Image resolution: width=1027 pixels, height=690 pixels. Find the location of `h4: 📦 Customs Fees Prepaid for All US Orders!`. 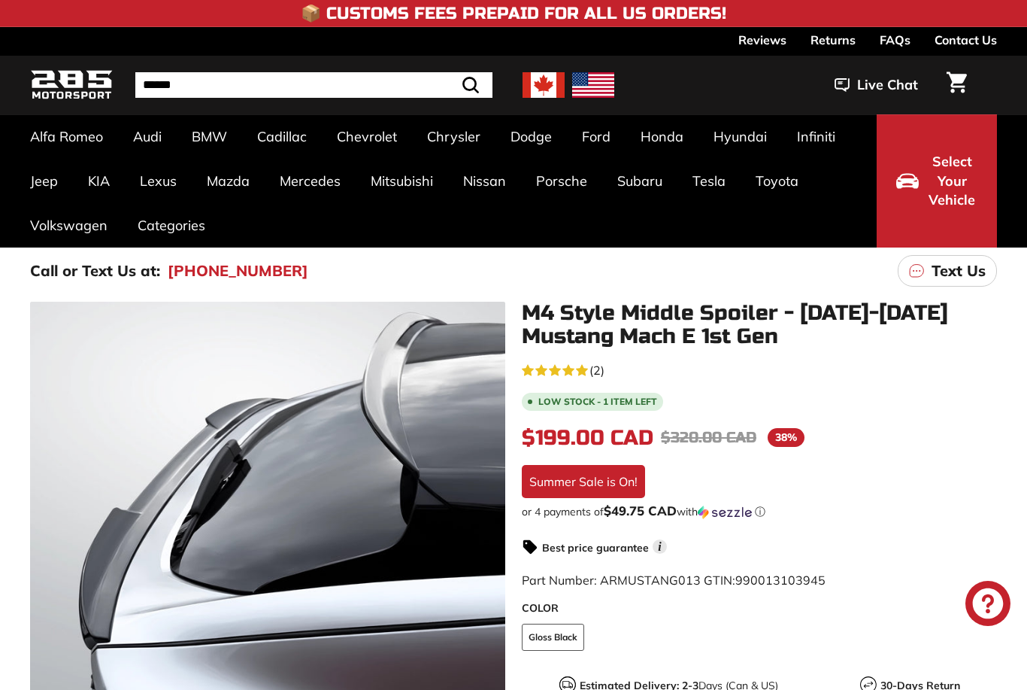

h4: 📦 Customs Fees Prepaid for All US Orders! is located at coordinates (514, 14).